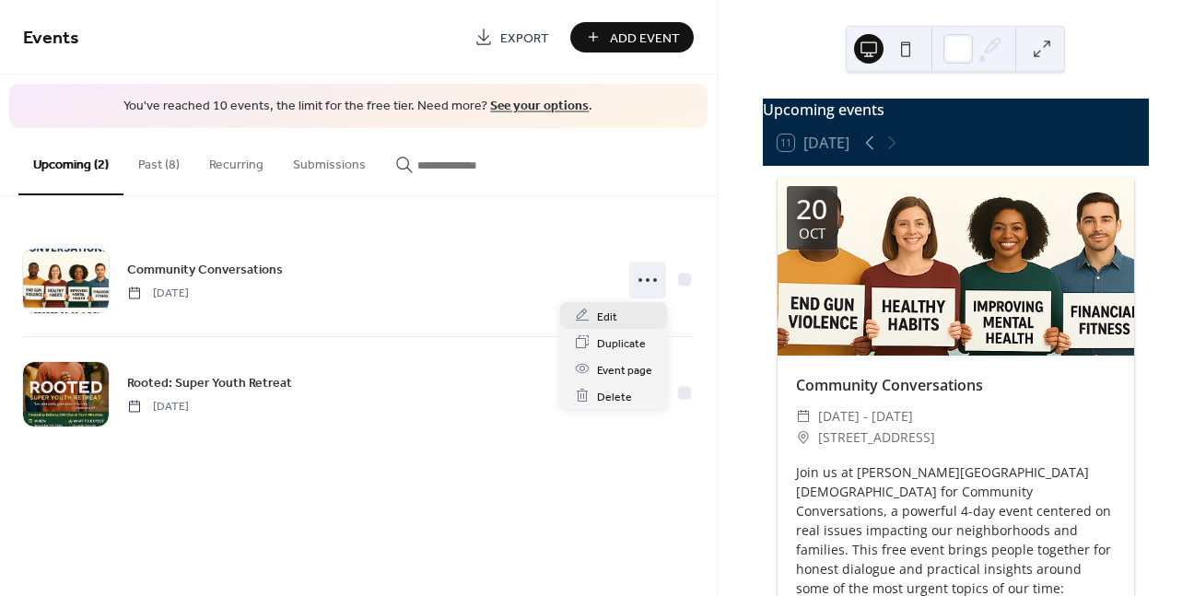 Image resolution: width=1194 pixels, height=596 pixels. I want to click on span: Delete, so click(614, 396).